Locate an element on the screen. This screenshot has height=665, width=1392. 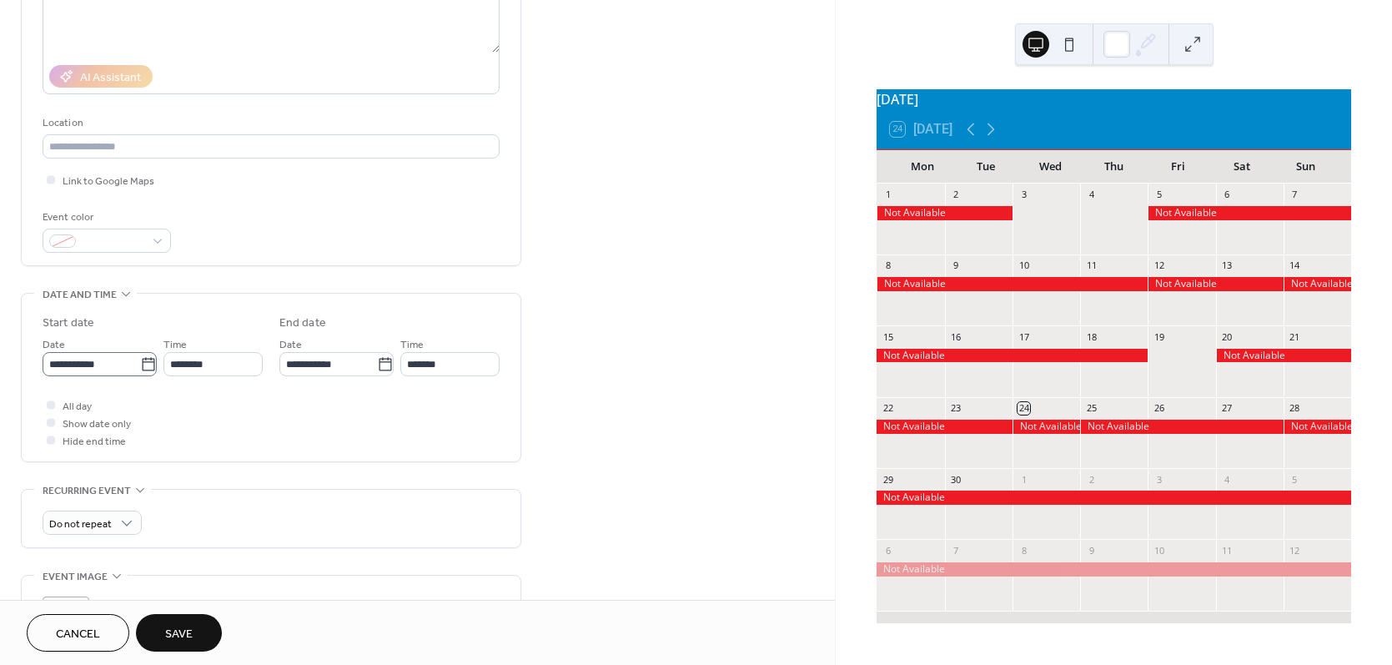
div: Sun is located at coordinates (1305, 167).